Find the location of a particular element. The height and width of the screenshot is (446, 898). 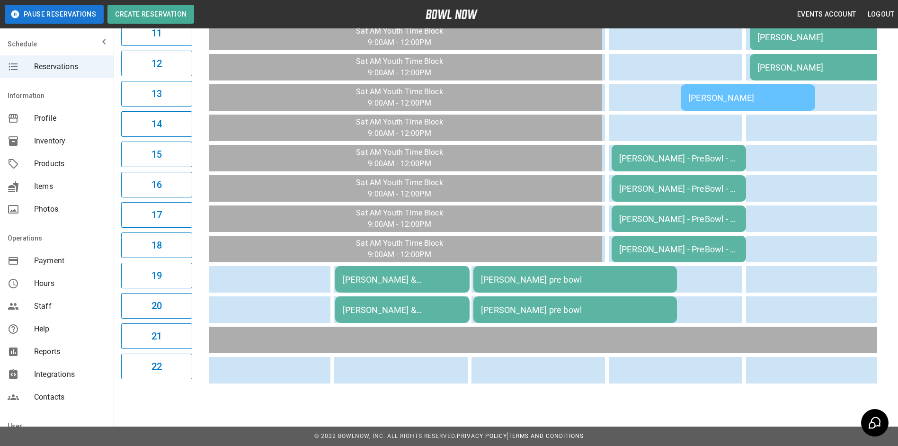

a: Terms and Conditions is located at coordinates (546, 436).